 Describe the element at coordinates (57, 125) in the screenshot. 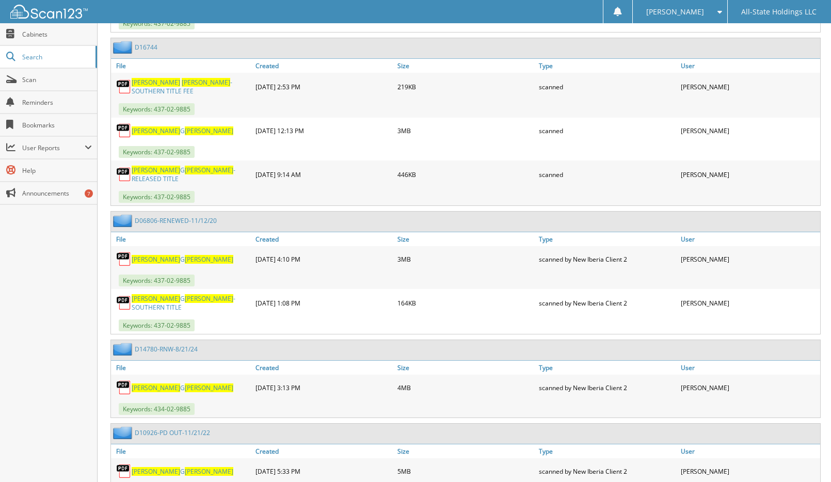

I see `span: Bookmarks` at that location.